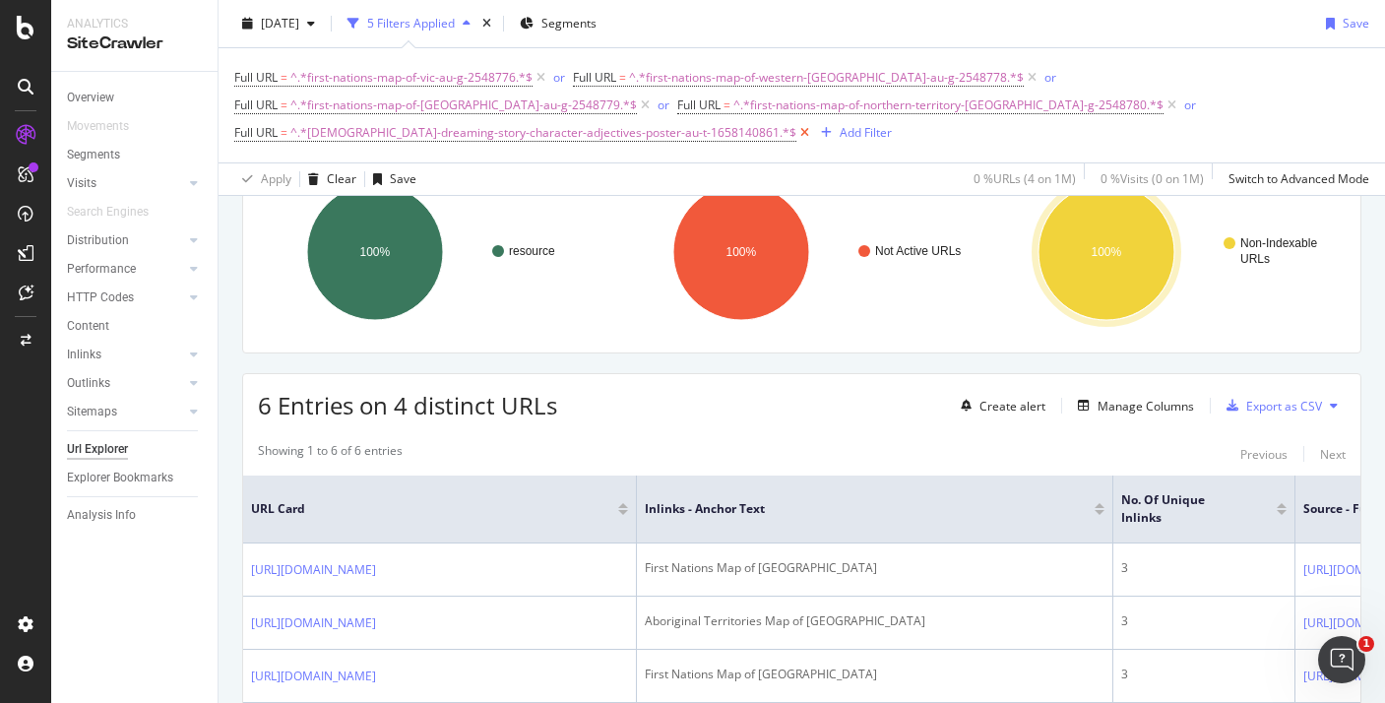  I want to click on div: Manage Columns, so click(1146, 406).